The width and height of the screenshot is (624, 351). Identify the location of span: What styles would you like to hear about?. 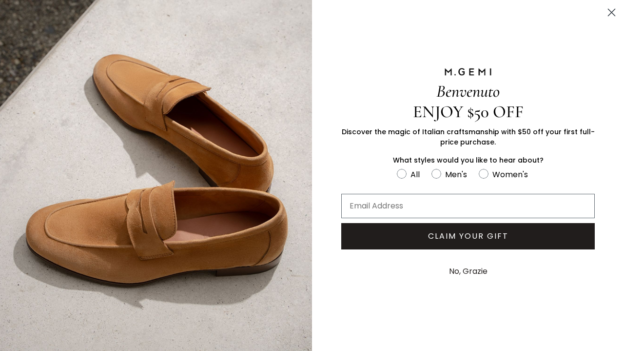
(468, 160).